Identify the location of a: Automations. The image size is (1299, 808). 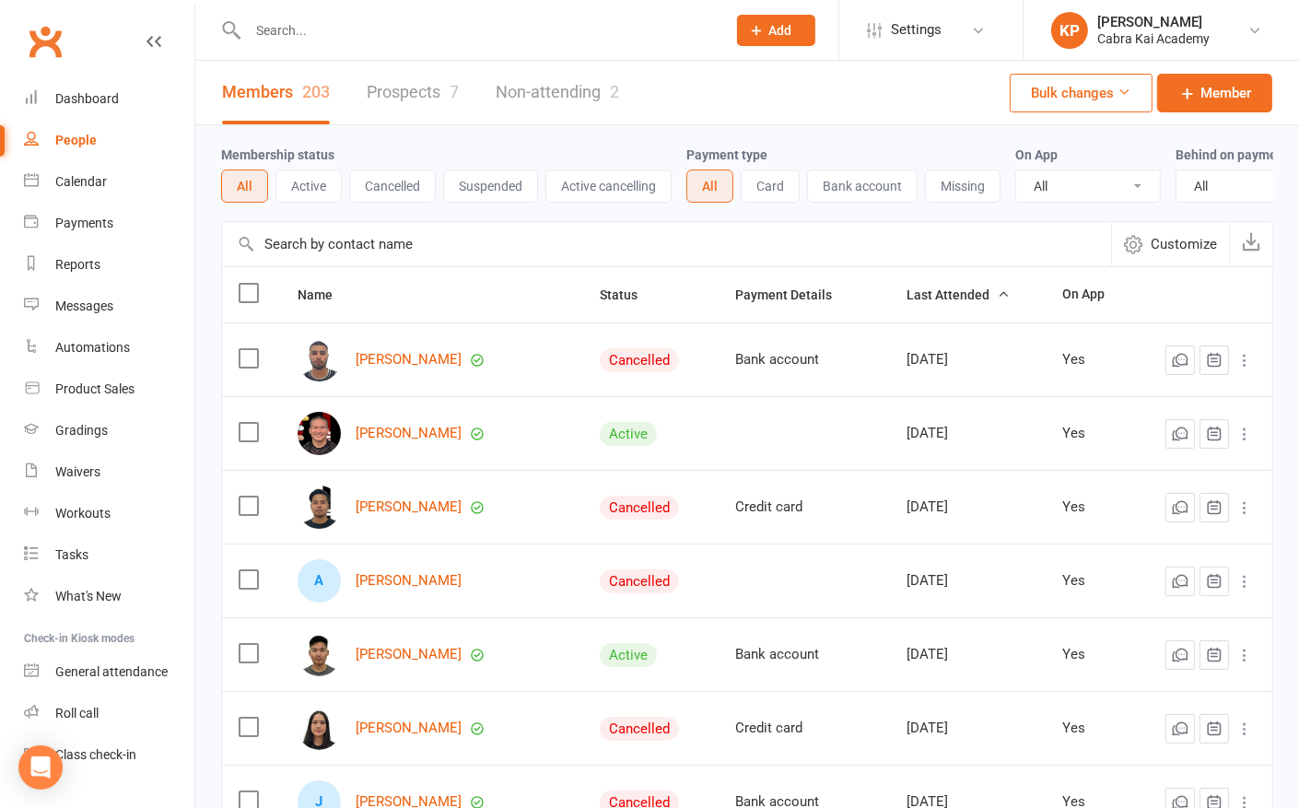
(109, 347).